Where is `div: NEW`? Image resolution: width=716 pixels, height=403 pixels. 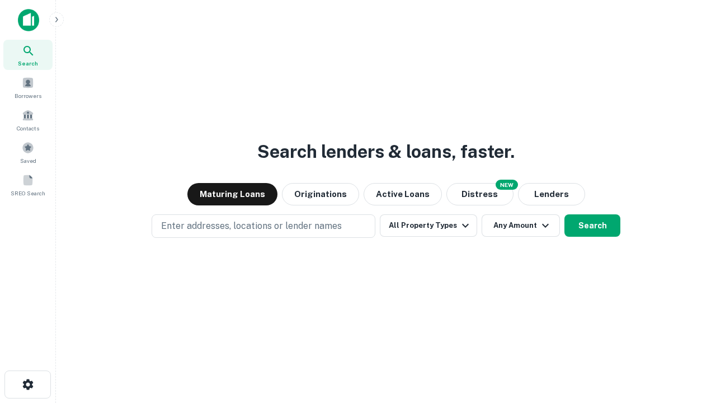
div: NEW is located at coordinates (507, 185).